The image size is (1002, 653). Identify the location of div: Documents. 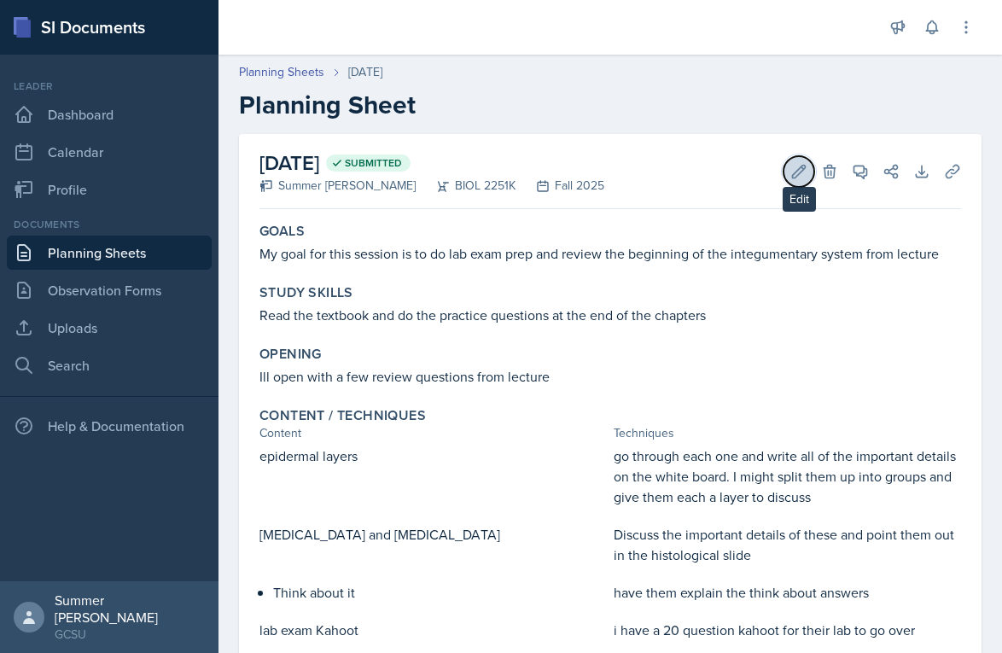
(109, 225).